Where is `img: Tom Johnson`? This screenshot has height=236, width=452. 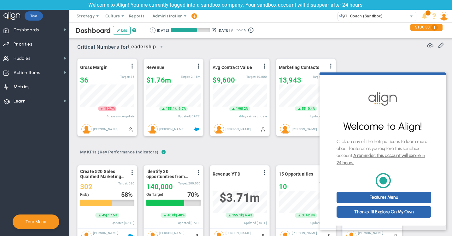 img: Tom Johnson is located at coordinates (153, 129).